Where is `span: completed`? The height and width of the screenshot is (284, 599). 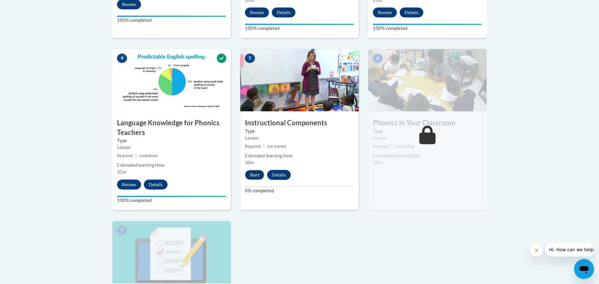 span: completed is located at coordinates (148, 156).